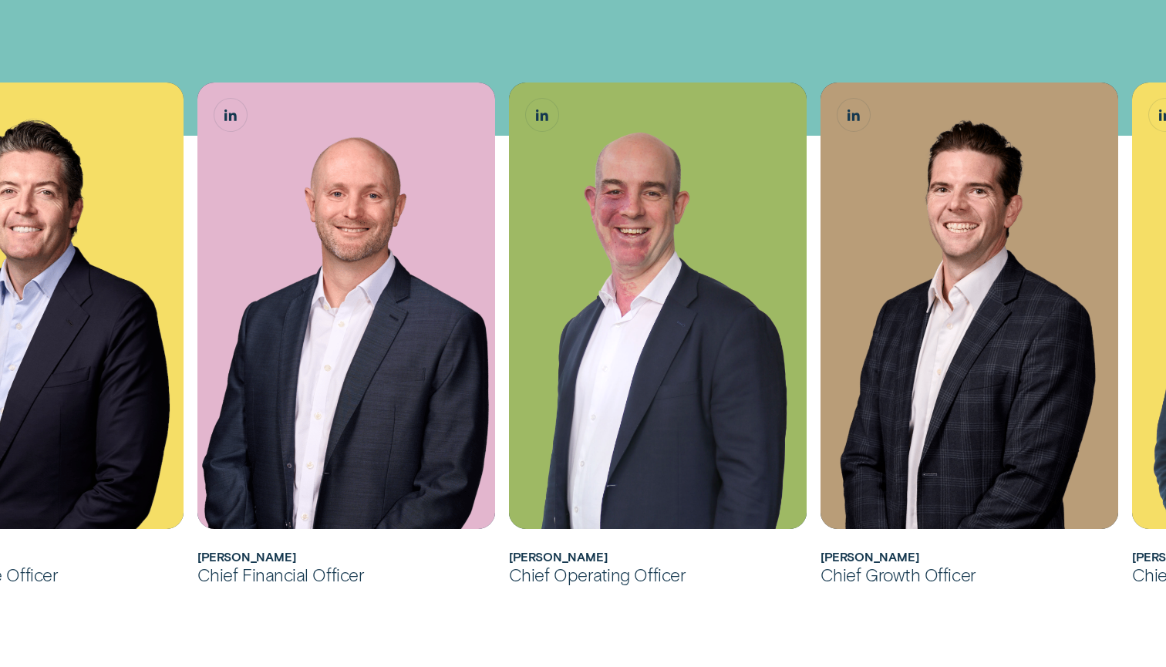  What do you see at coordinates (346, 574) in the screenshot?
I see `div: Chief Financial Officer` at bounding box center [346, 574].